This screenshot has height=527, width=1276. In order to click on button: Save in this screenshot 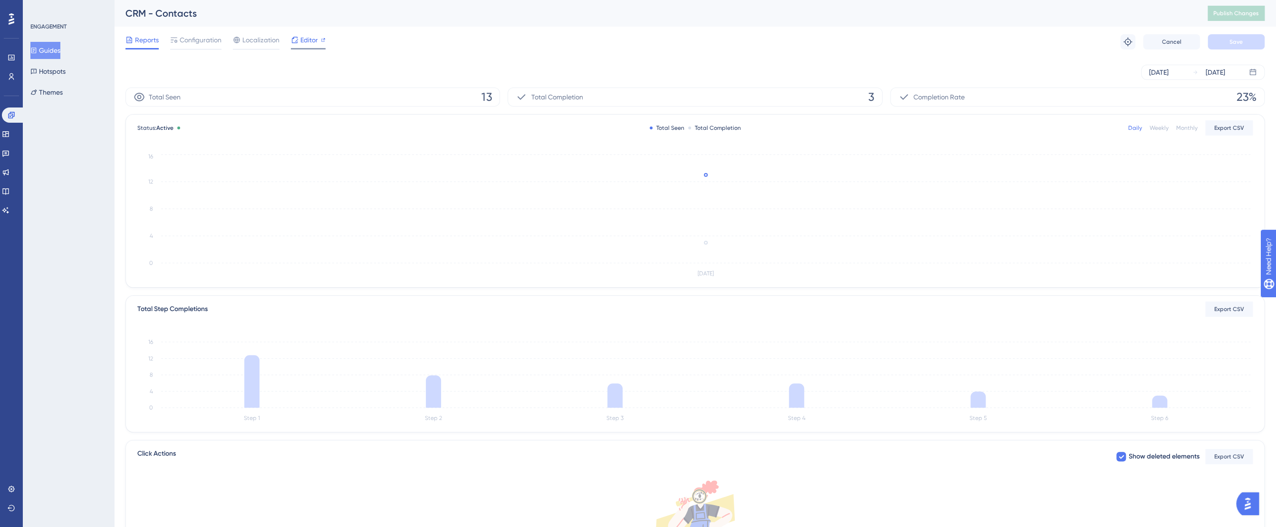, I will do `click(1236, 42)`.